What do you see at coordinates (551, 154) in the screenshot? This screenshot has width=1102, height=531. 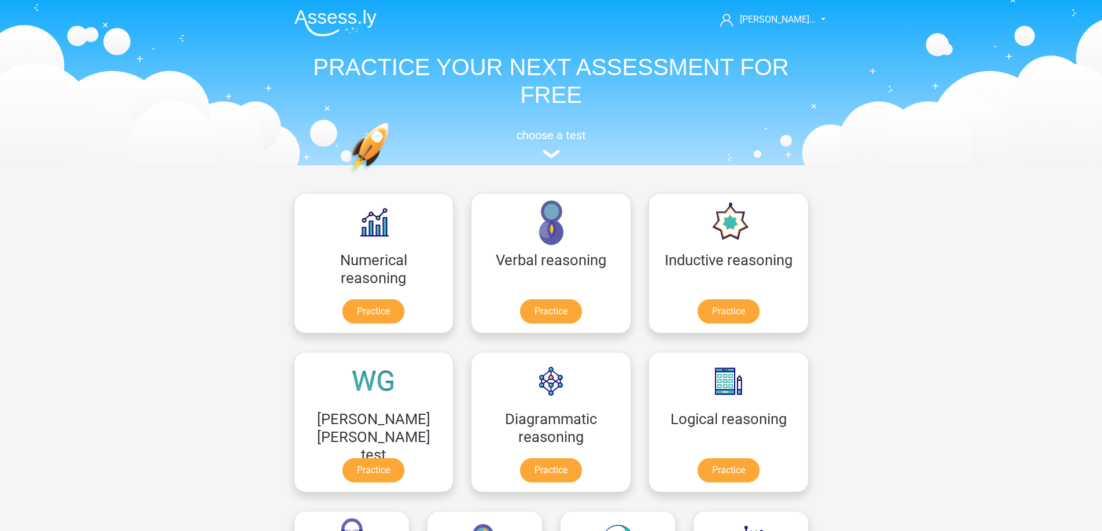 I see `img: assessment` at bounding box center [551, 154].